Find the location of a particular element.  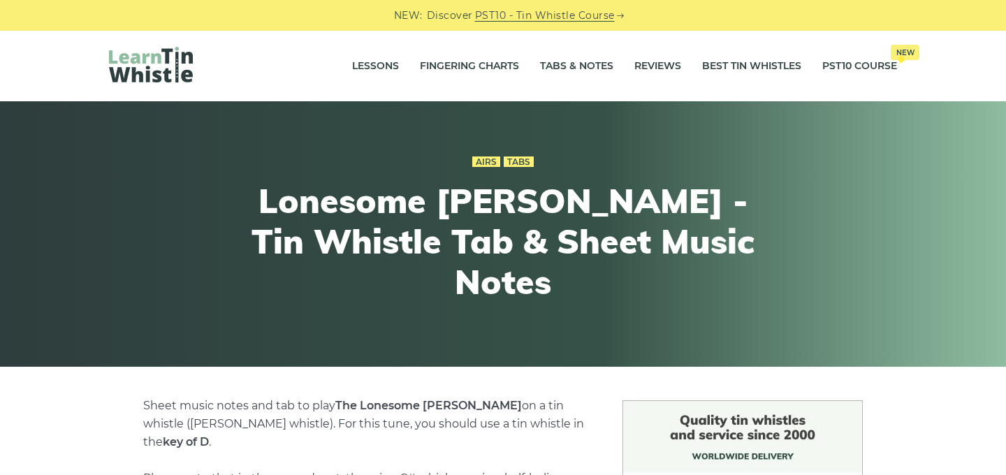

a: Reviews is located at coordinates (658, 66).